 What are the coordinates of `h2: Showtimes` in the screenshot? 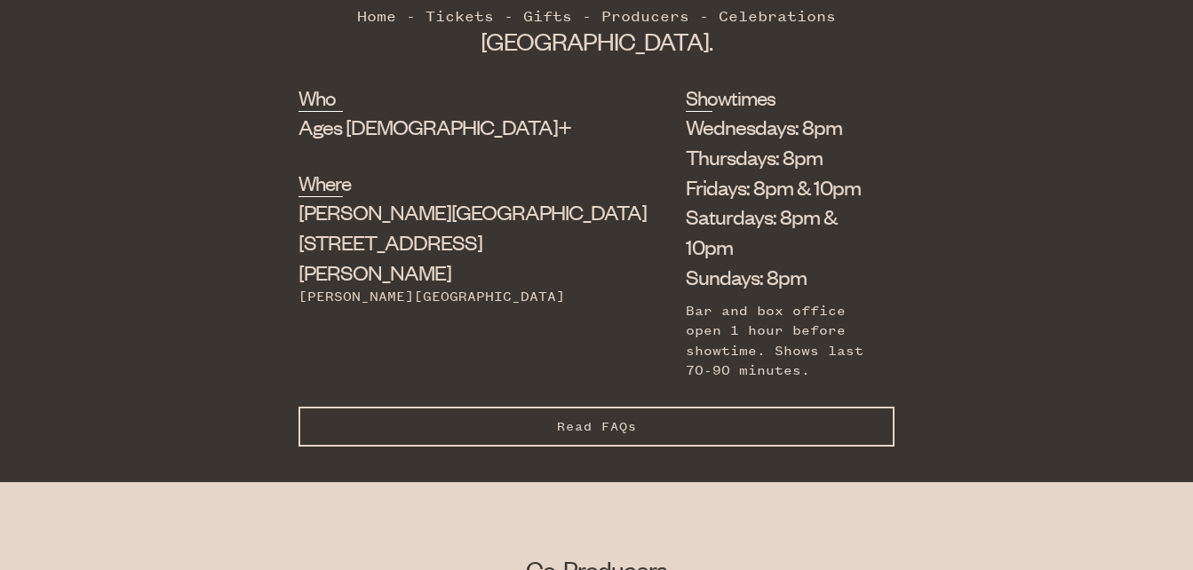 It's located at (699, 98).